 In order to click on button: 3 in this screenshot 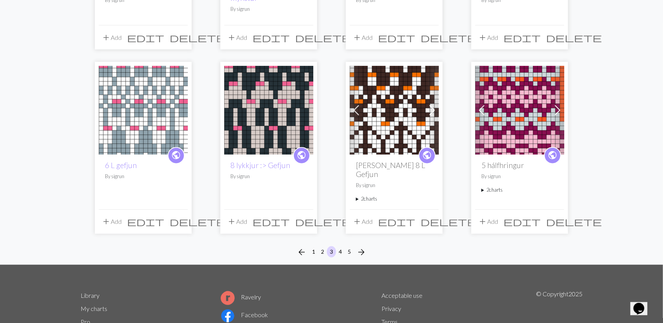, I will do `click(331, 252)`.